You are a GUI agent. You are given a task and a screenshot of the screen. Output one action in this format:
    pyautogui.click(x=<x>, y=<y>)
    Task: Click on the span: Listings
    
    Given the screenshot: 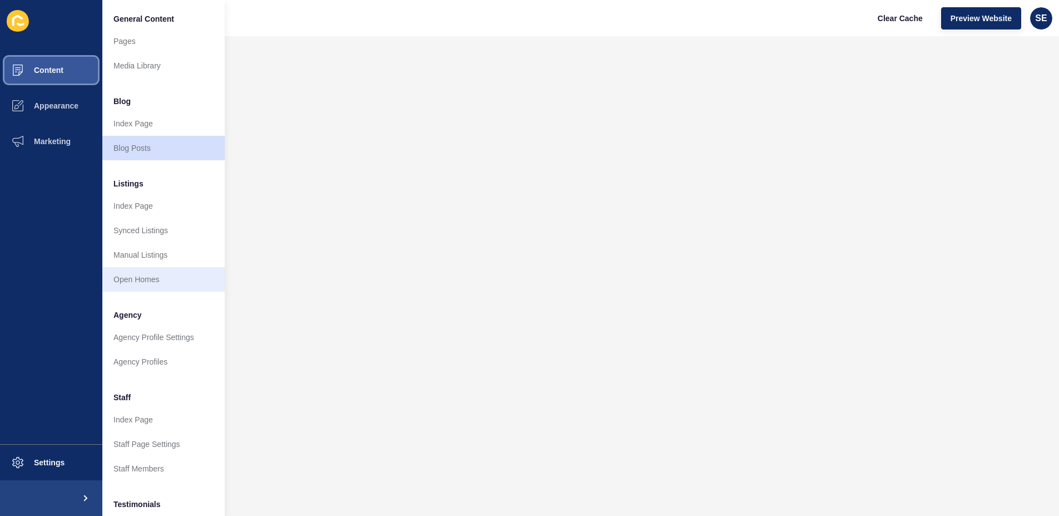 What is the action you would take?
    pyautogui.click(x=128, y=184)
    